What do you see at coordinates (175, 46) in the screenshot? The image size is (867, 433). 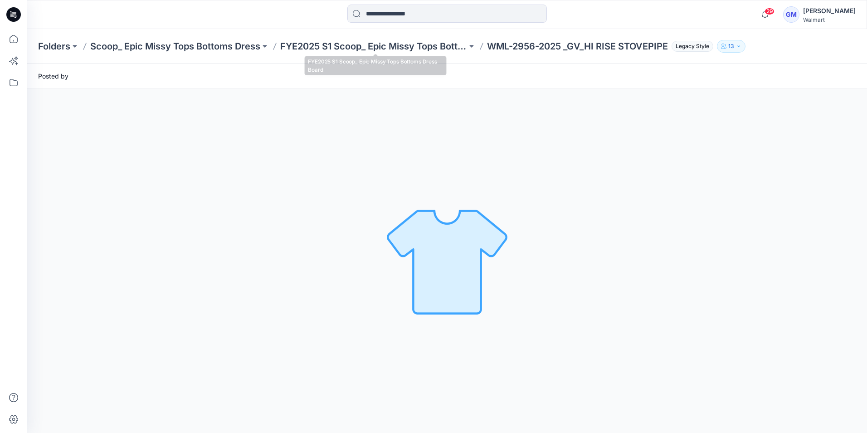 I see `a: Scoop_ Epic Missy Tops Bottoms Dress` at bounding box center [175, 46].